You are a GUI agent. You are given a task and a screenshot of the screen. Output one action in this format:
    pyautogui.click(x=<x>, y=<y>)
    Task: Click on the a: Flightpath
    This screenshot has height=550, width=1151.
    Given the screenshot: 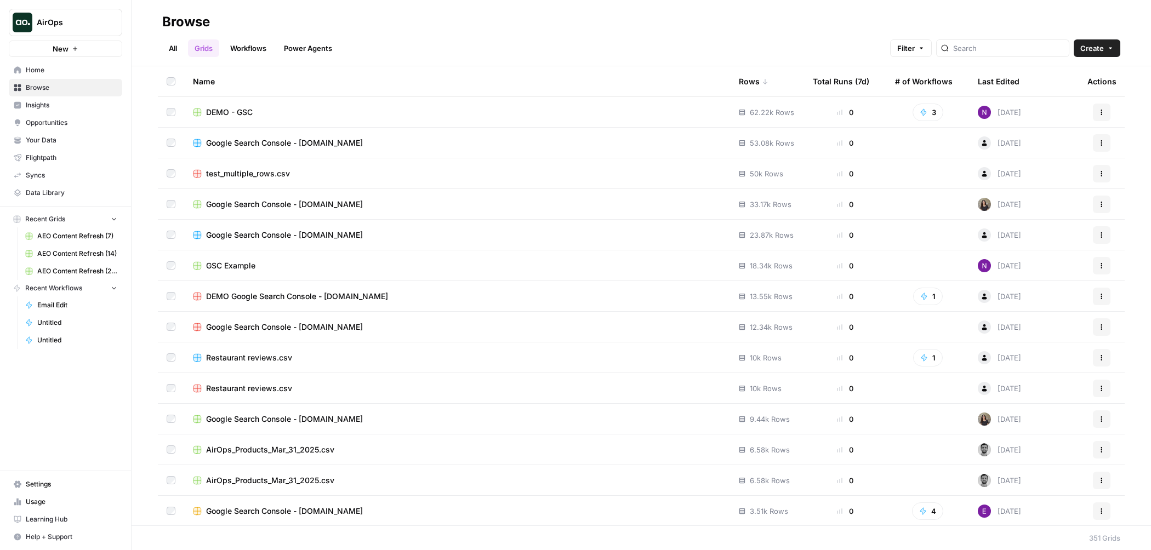 What is the action you would take?
    pyautogui.click(x=65, y=158)
    